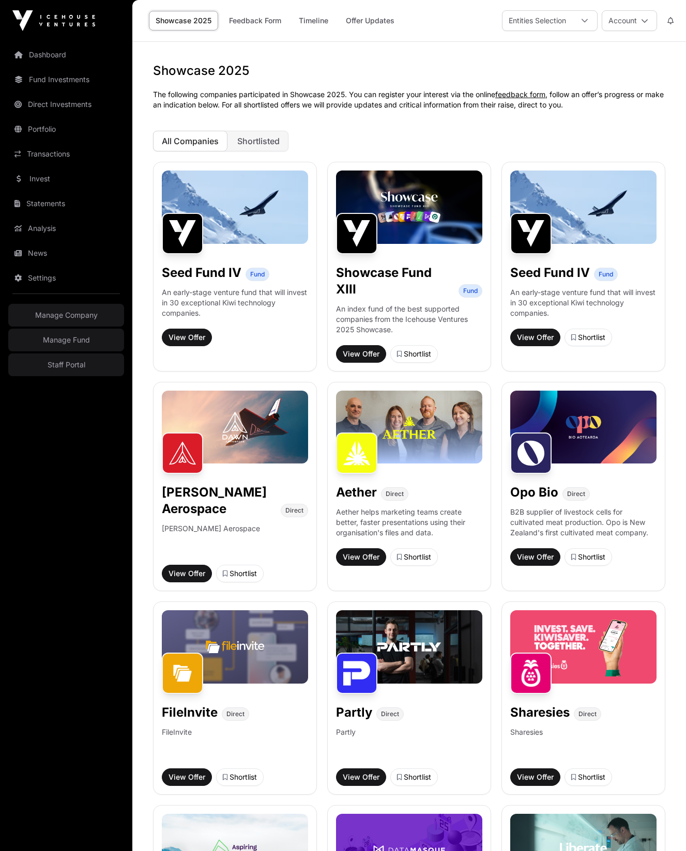 Image resolution: width=686 pixels, height=851 pixels. Describe the element at coordinates (66, 179) in the screenshot. I see `a: Invest` at that location.